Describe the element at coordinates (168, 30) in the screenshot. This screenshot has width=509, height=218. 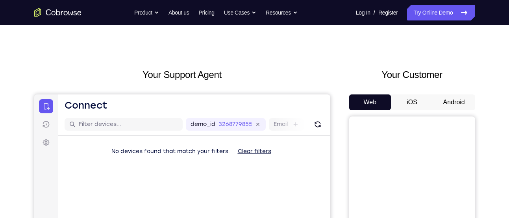
I see `label: demo_id` at that location.